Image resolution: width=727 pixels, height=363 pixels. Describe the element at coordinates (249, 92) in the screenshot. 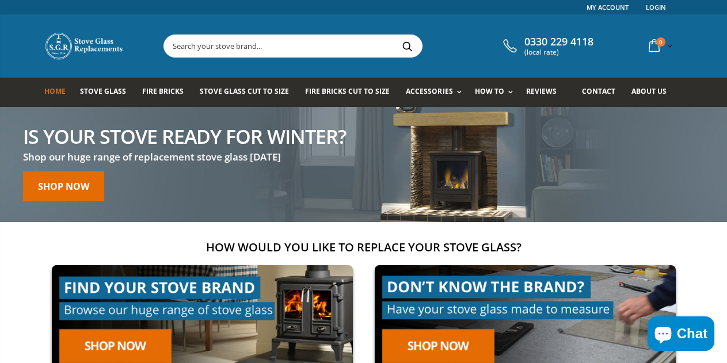

I see `a: Stove Glass Cut To Size` at that location.